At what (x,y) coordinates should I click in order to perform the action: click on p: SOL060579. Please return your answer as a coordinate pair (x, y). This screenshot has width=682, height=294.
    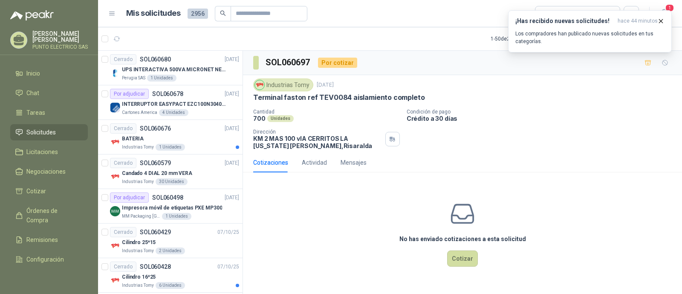
    Looking at the image, I should click on (155, 163).